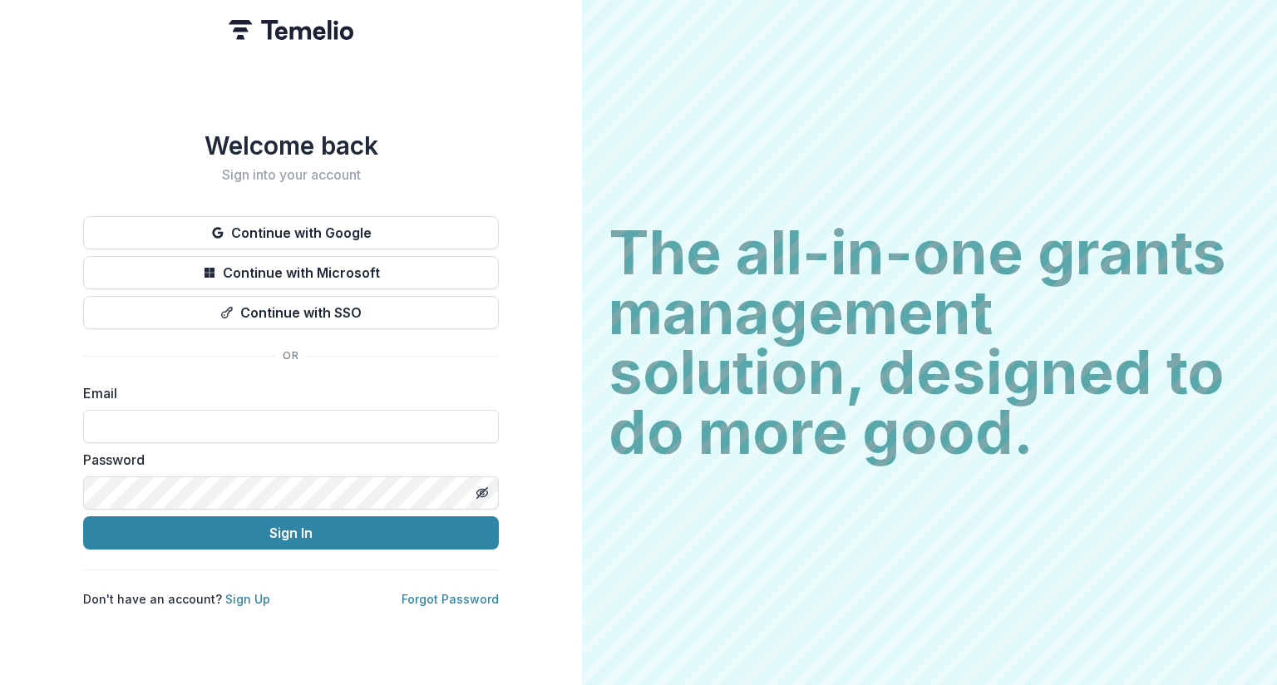 The height and width of the screenshot is (685, 1277). I want to click on label: Password, so click(286, 460).